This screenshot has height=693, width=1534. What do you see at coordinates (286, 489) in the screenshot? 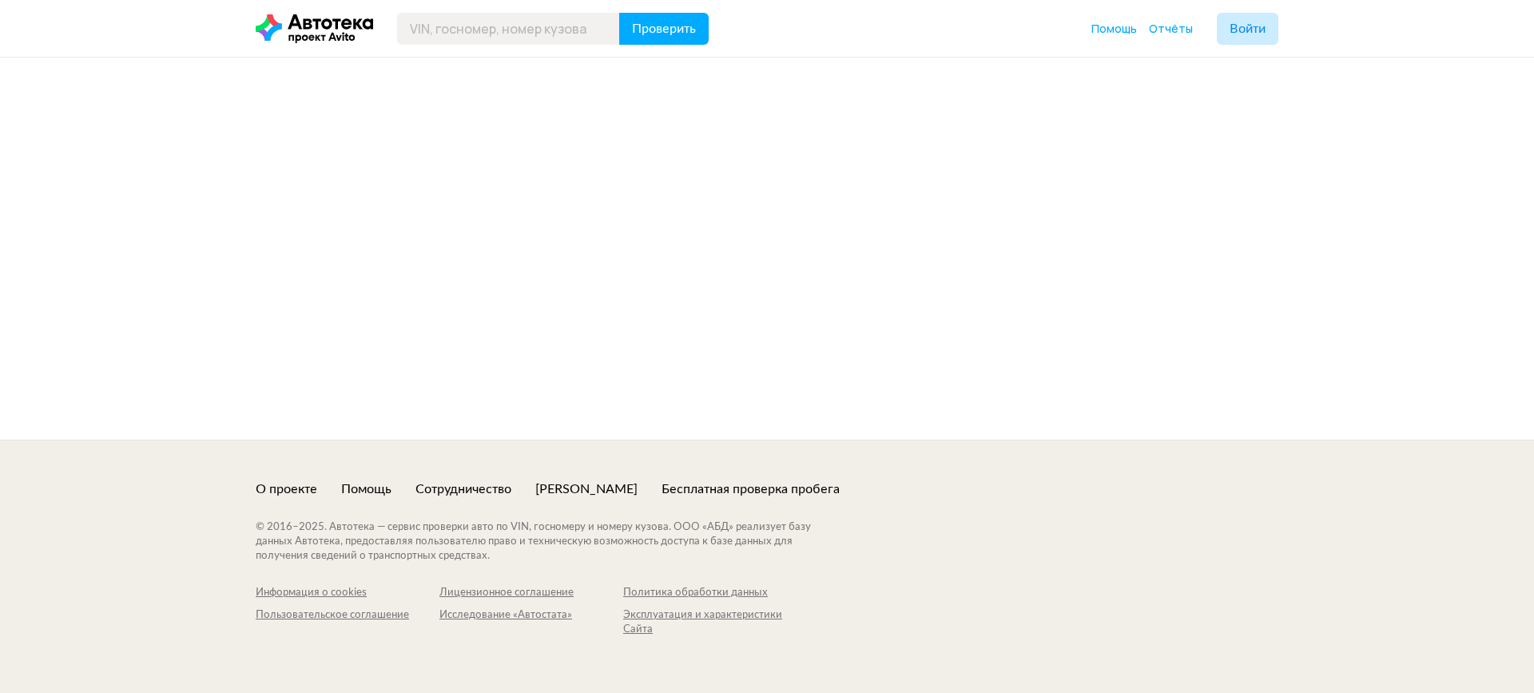
I see `div: О проекте` at bounding box center [286, 489].